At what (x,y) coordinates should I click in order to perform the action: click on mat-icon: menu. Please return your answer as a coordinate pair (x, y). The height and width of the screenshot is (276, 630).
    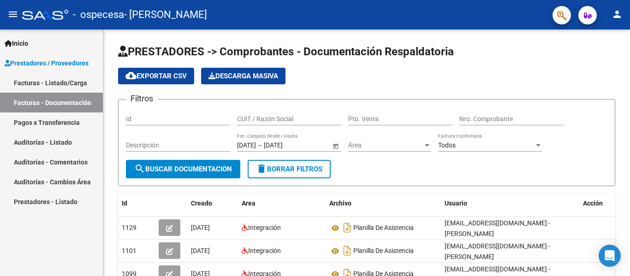
    Looking at the image, I should click on (13, 14).